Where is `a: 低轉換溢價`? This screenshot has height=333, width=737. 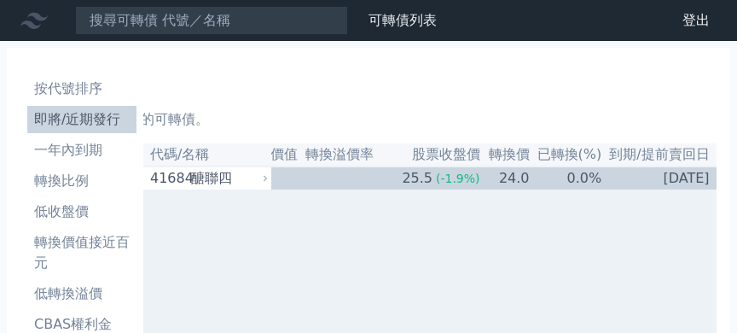
a: 低轉換溢價 is located at coordinates (82, 294).